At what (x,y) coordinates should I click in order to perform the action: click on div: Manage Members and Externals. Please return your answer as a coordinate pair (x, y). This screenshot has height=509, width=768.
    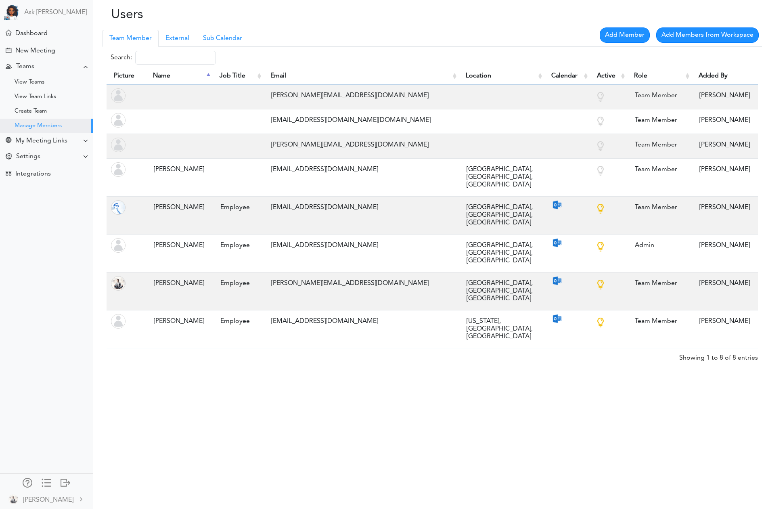
    Looking at the image, I should click on (27, 482).